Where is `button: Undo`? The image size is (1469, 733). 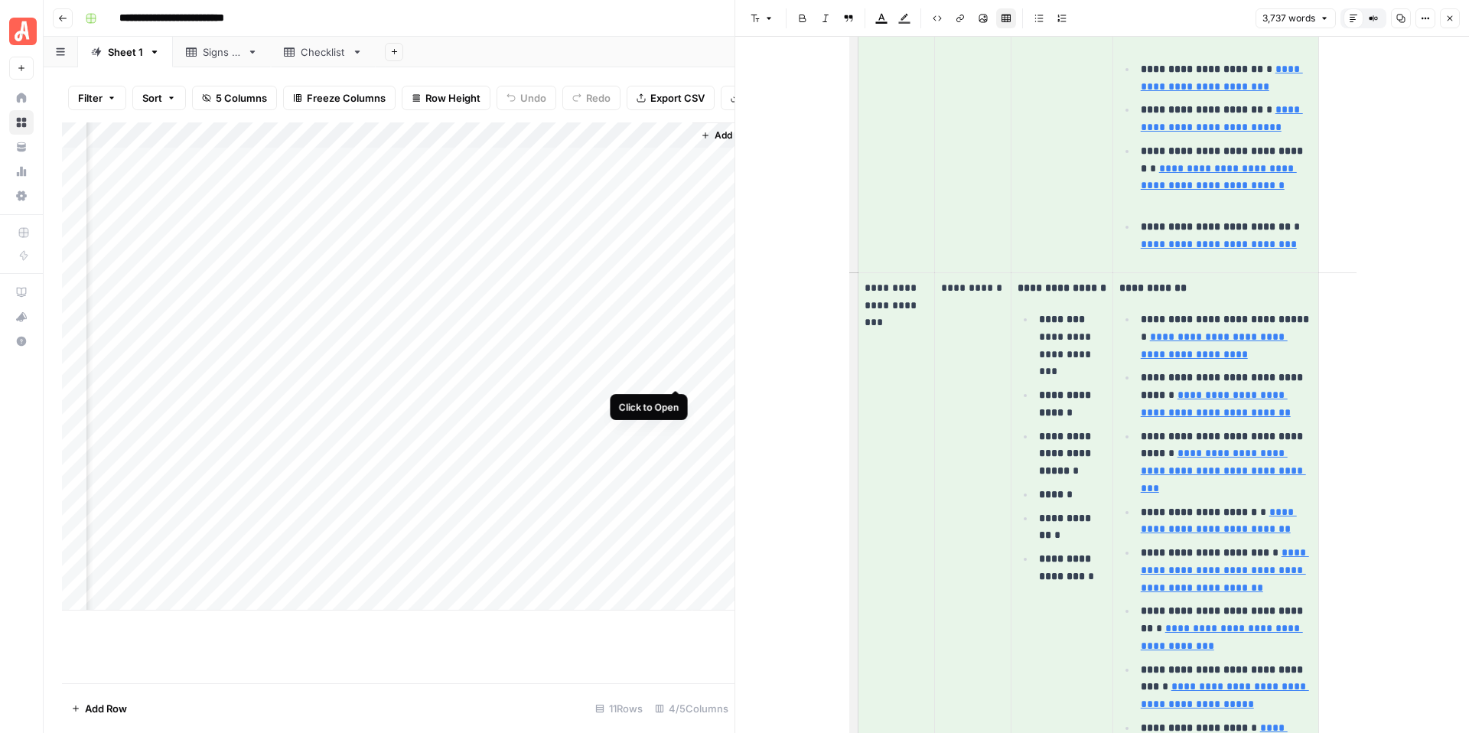
button: Undo is located at coordinates (526, 98).